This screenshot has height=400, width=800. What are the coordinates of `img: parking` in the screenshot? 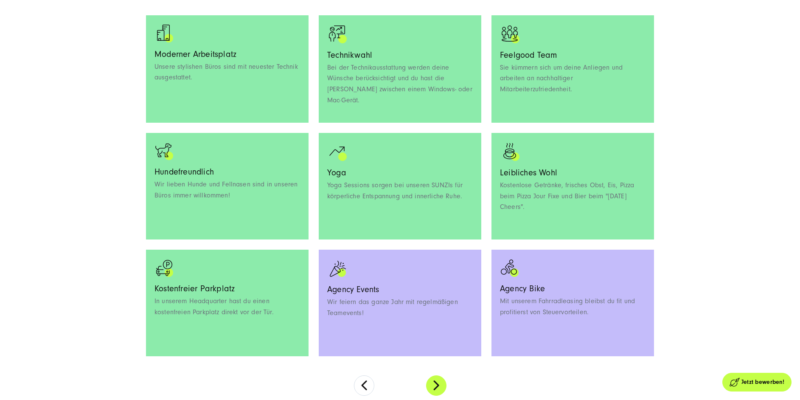 It's located at (165, 268).